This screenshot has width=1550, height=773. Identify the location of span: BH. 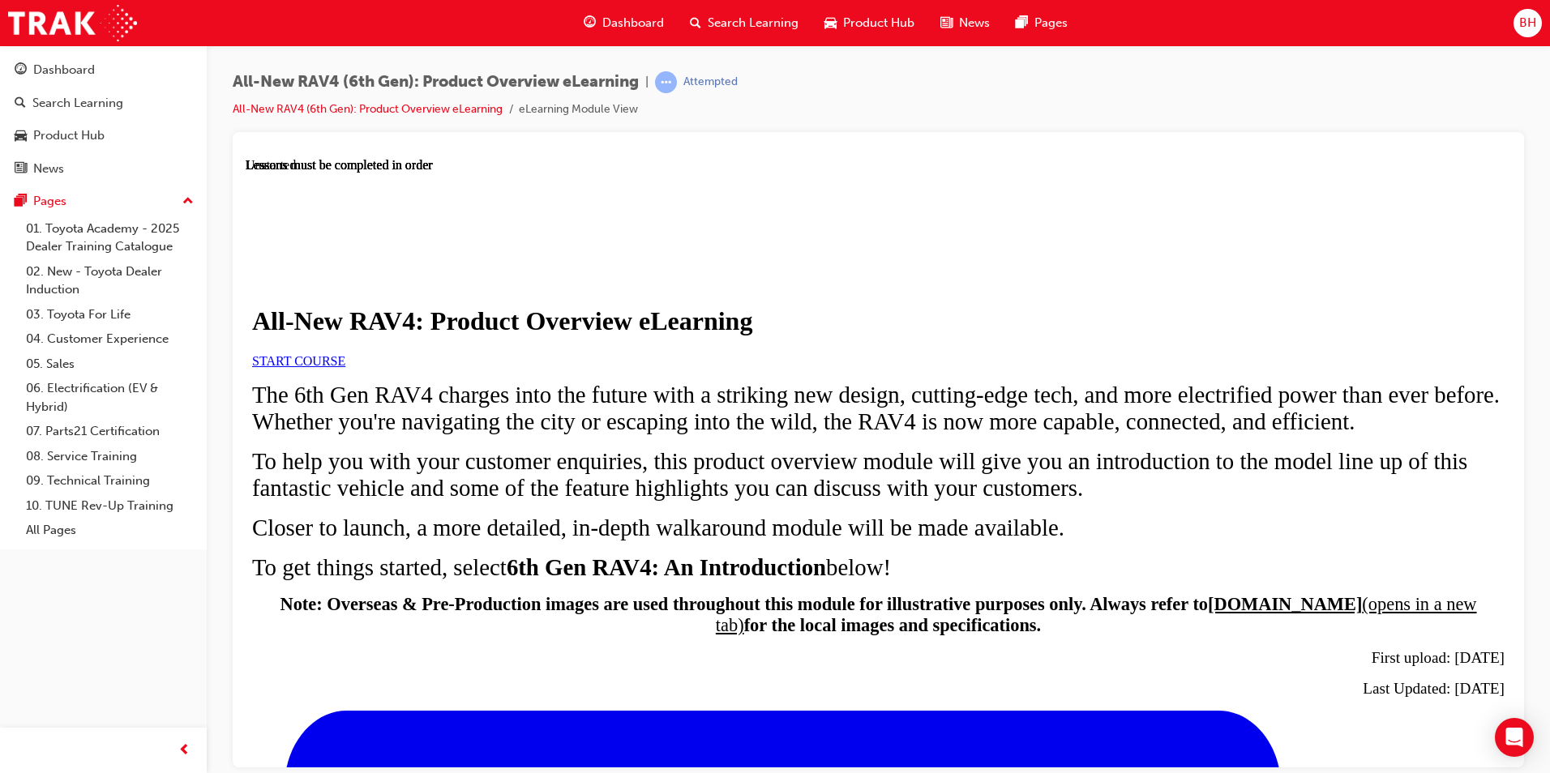
(1527, 23).